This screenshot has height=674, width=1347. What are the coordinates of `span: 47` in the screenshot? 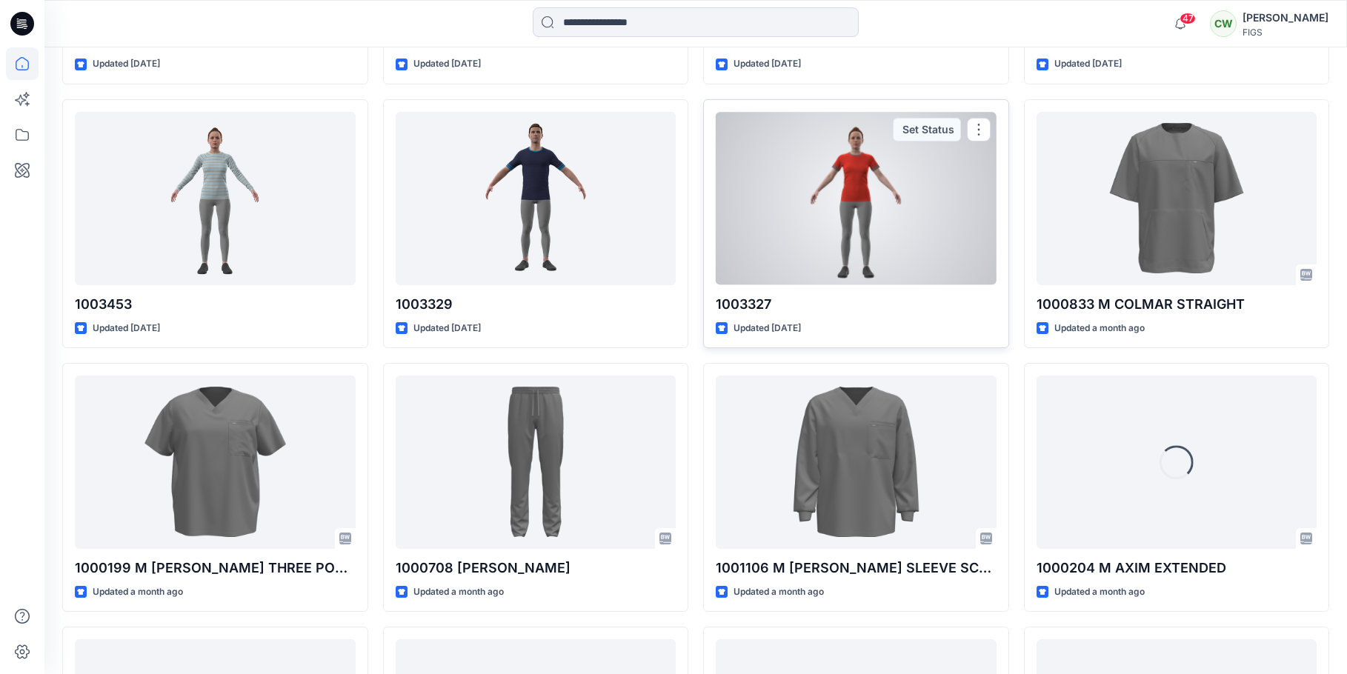 It's located at (1188, 19).